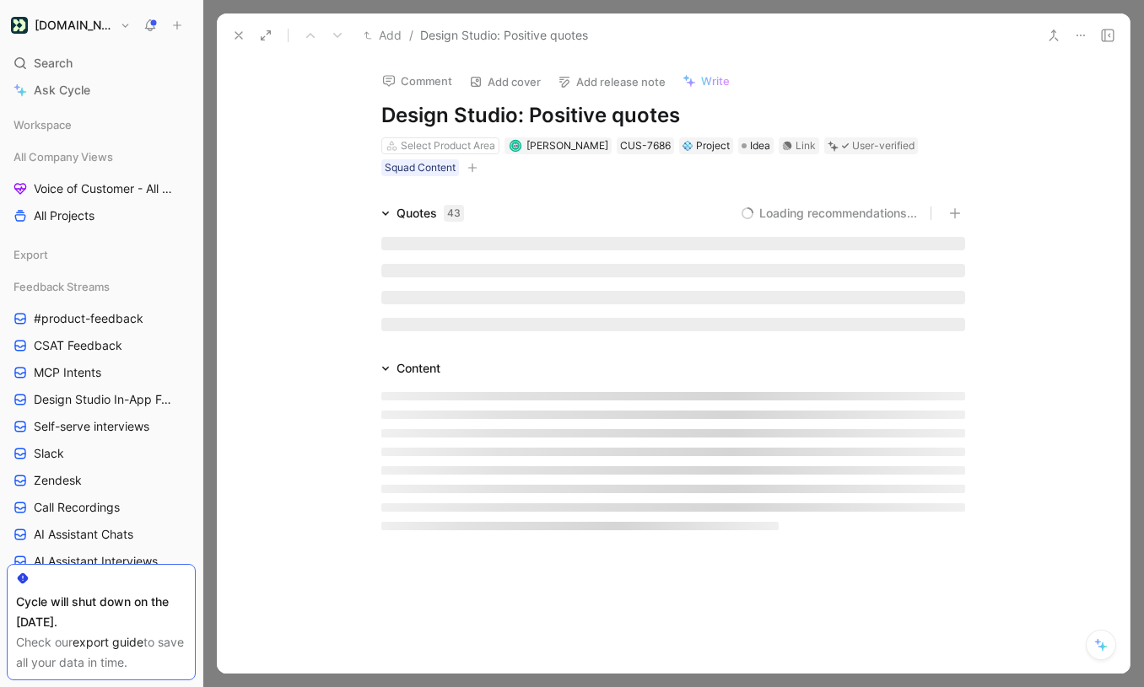 This screenshot has height=687, width=1144. Describe the element at coordinates (78, 346) in the screenshot. I see `span: CSAT Feedback` at that location.